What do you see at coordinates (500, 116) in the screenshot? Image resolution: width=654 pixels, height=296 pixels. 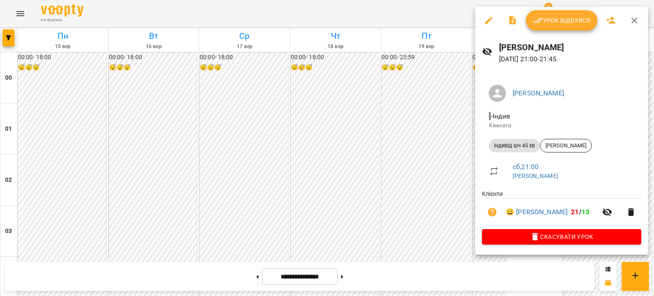 I see `span: - Індив` at bounding box center [500, 116].